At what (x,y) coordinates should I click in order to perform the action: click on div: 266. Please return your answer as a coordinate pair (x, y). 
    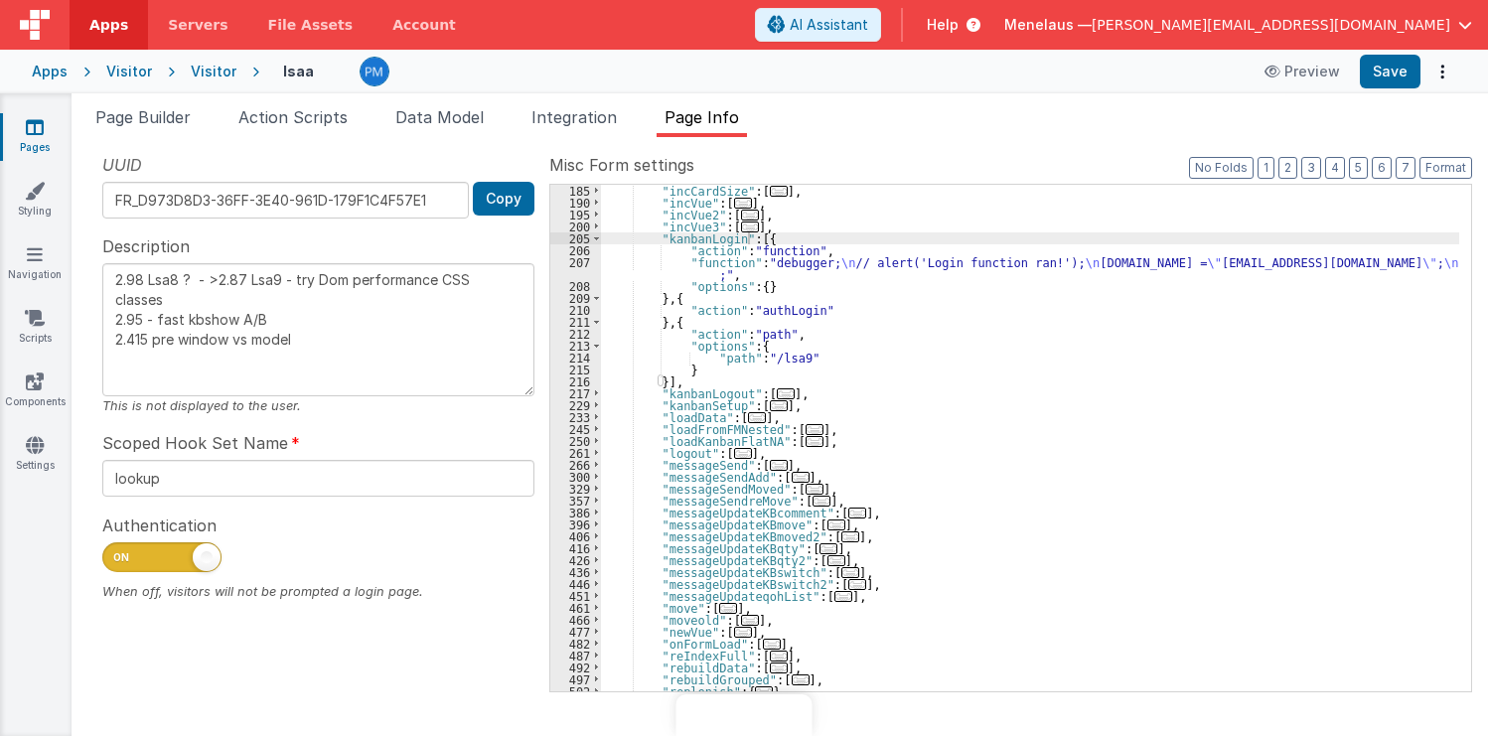
    Looking at the image, I should click on (575, 465).